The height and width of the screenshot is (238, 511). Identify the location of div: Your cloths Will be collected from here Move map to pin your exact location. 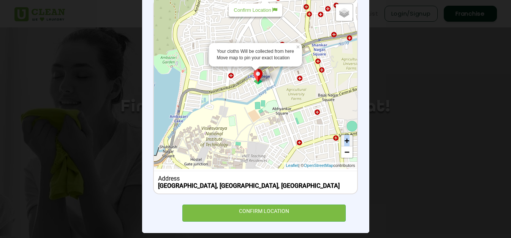
(255, 55).